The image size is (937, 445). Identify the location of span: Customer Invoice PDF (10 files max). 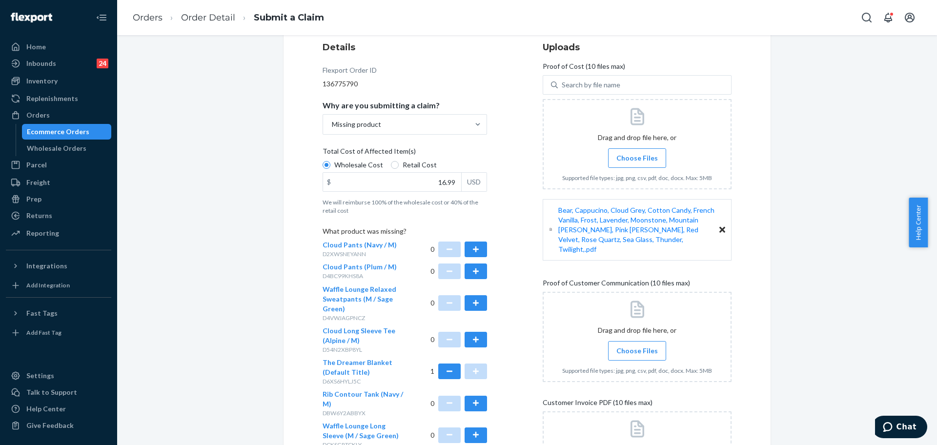
(598, 405).